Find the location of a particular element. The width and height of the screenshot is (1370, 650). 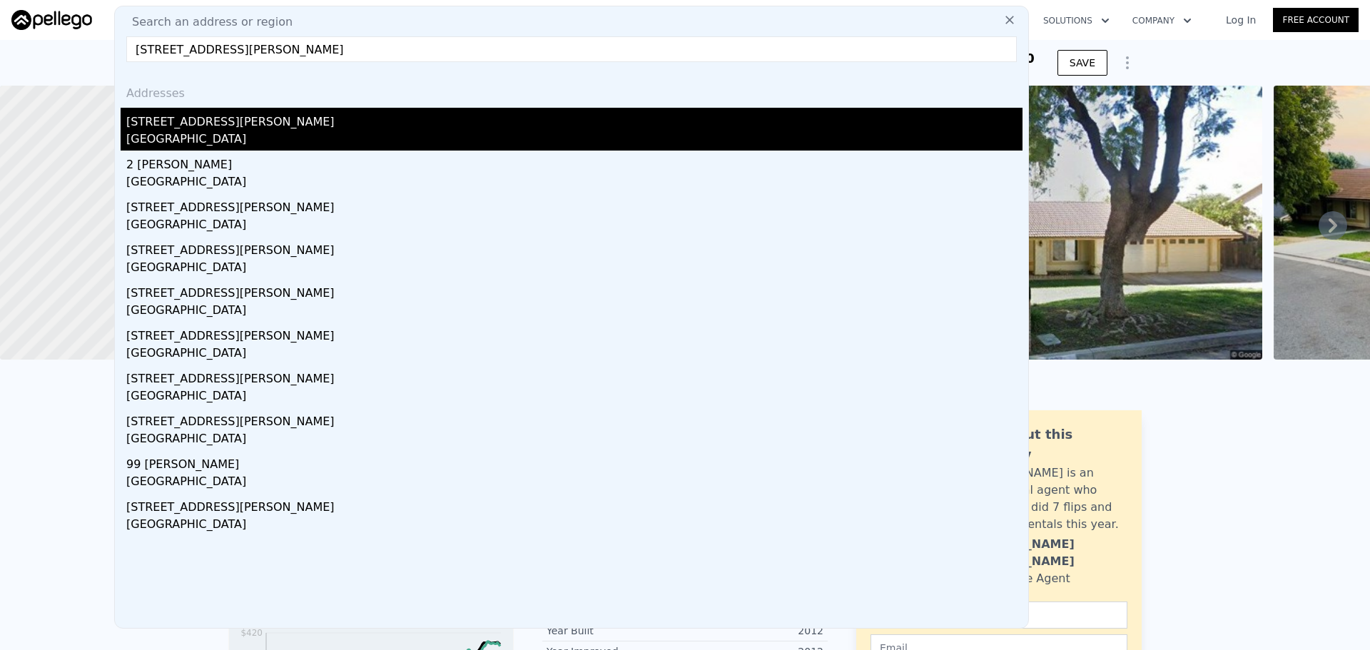

div: Addresses is located at coordinates (571, 91).